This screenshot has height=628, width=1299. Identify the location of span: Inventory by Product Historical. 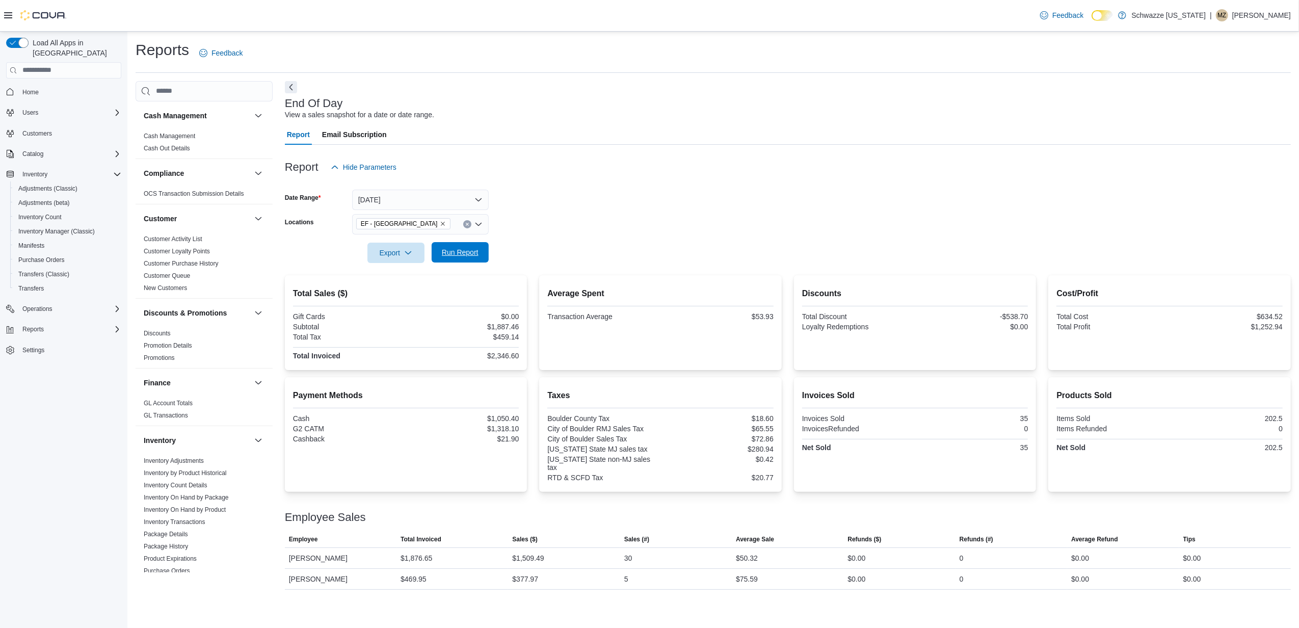
(185, 473).